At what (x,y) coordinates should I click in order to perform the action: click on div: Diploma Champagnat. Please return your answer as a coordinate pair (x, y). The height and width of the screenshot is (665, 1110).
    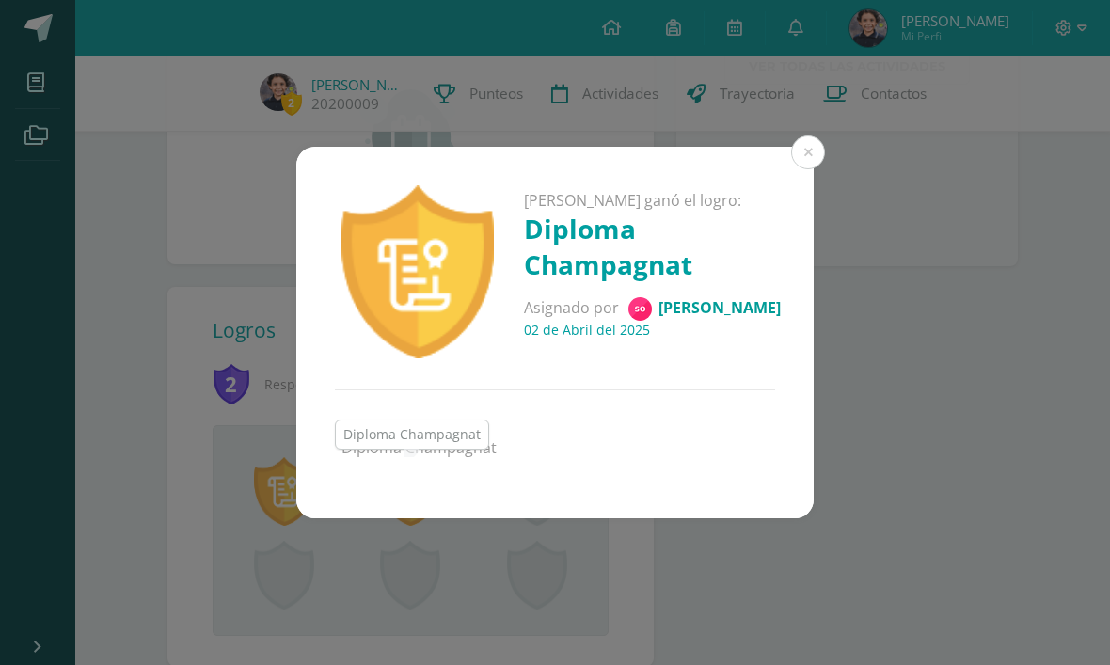
    Looking at the image, I should click on (412, 435).